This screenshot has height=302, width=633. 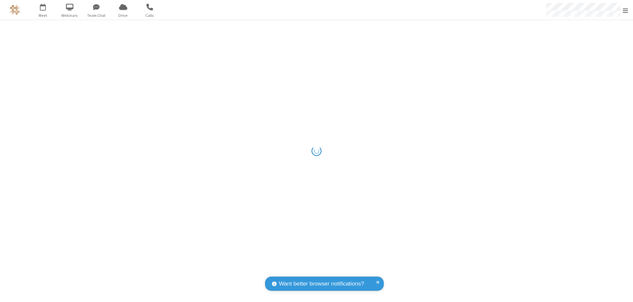 I want to click on span: Want better browser notifications?, so click(x=322, y=284).